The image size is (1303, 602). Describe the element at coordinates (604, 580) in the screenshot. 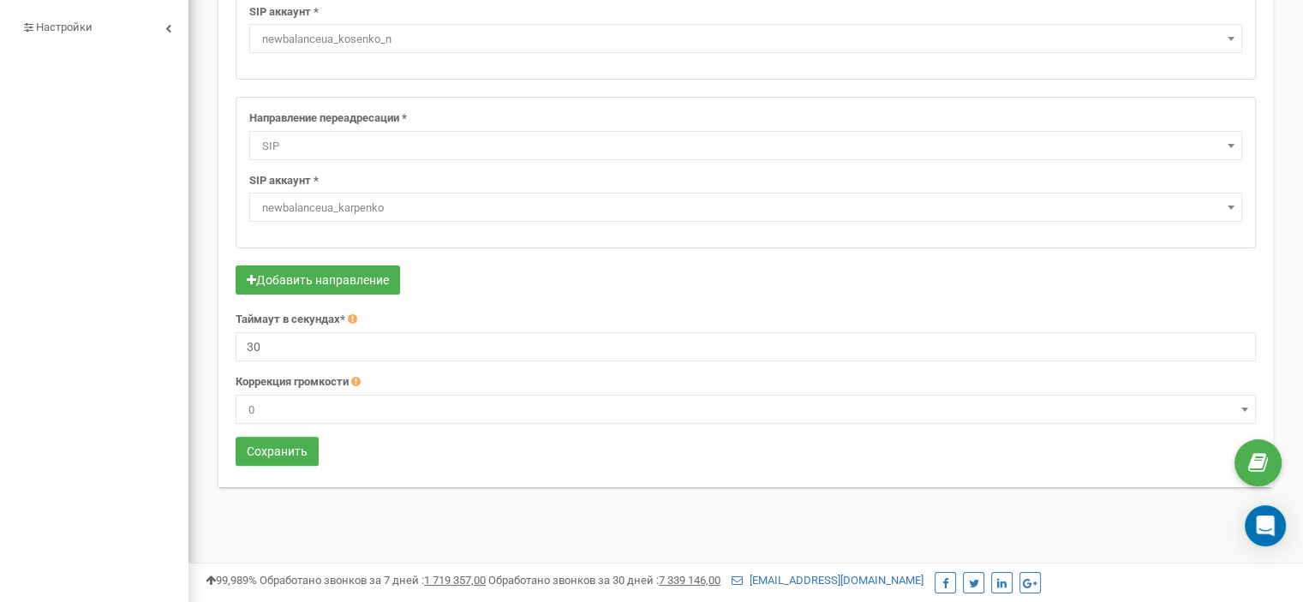

I see `span: Обработано звонков за 30 дней :` at that location.